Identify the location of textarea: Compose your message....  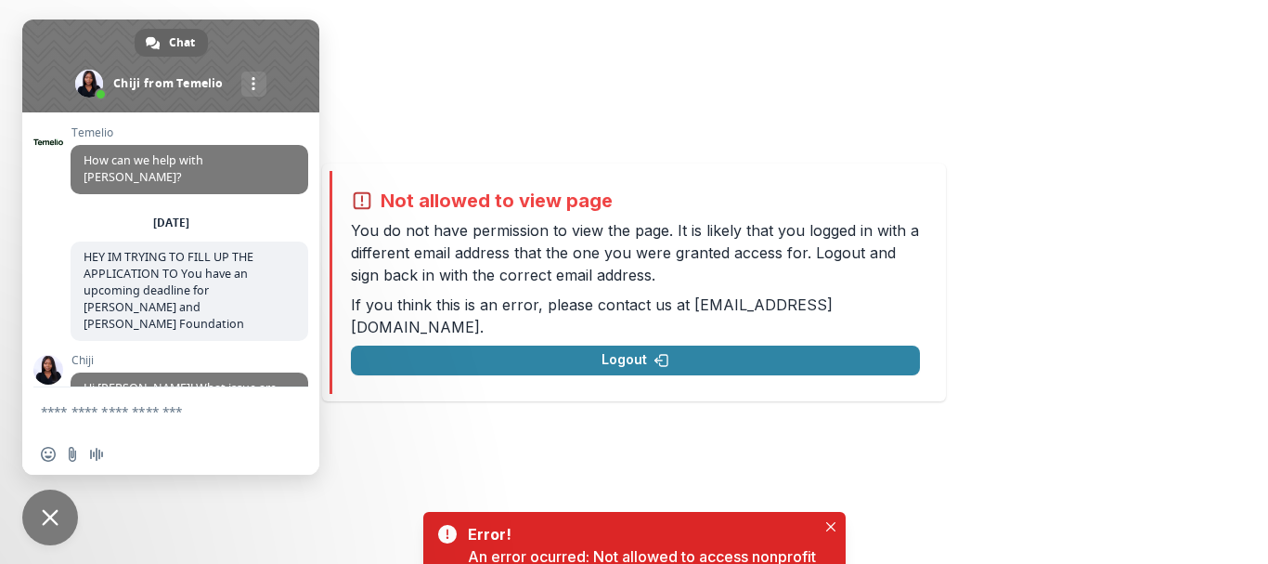
(150, 411).